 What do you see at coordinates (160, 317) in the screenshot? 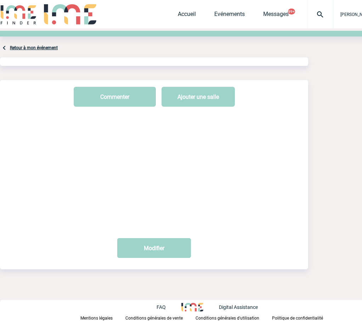
I see `a: Conditions générales de vente` at bounding box center [160, 317].